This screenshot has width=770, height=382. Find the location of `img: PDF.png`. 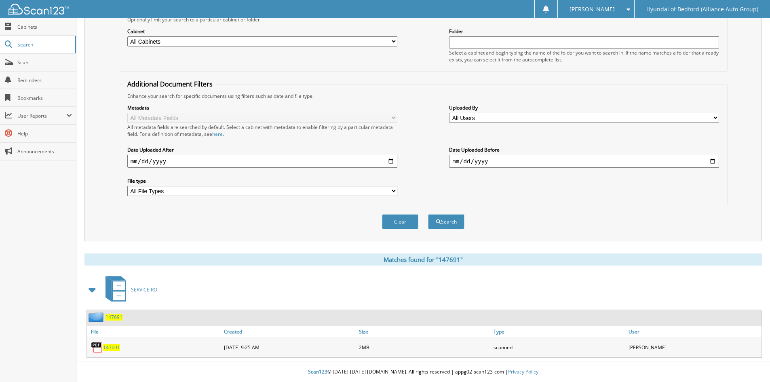

img: PDF.png is located at coordinates (97, 347).